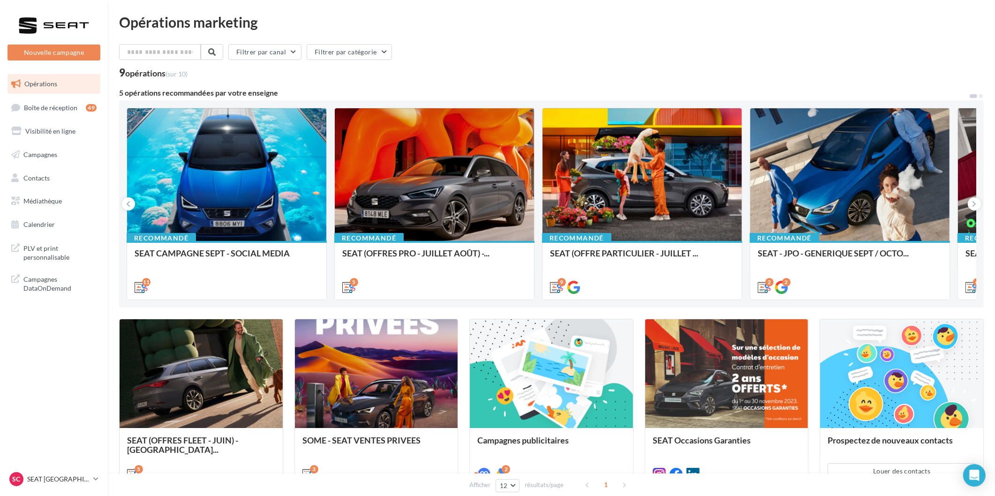 This screenshot has height=496, width=995. What do you see at coordinates (265, 52) in the screenshot?
I see `button: Filtrer par canal` at bounding box center [265, 52].